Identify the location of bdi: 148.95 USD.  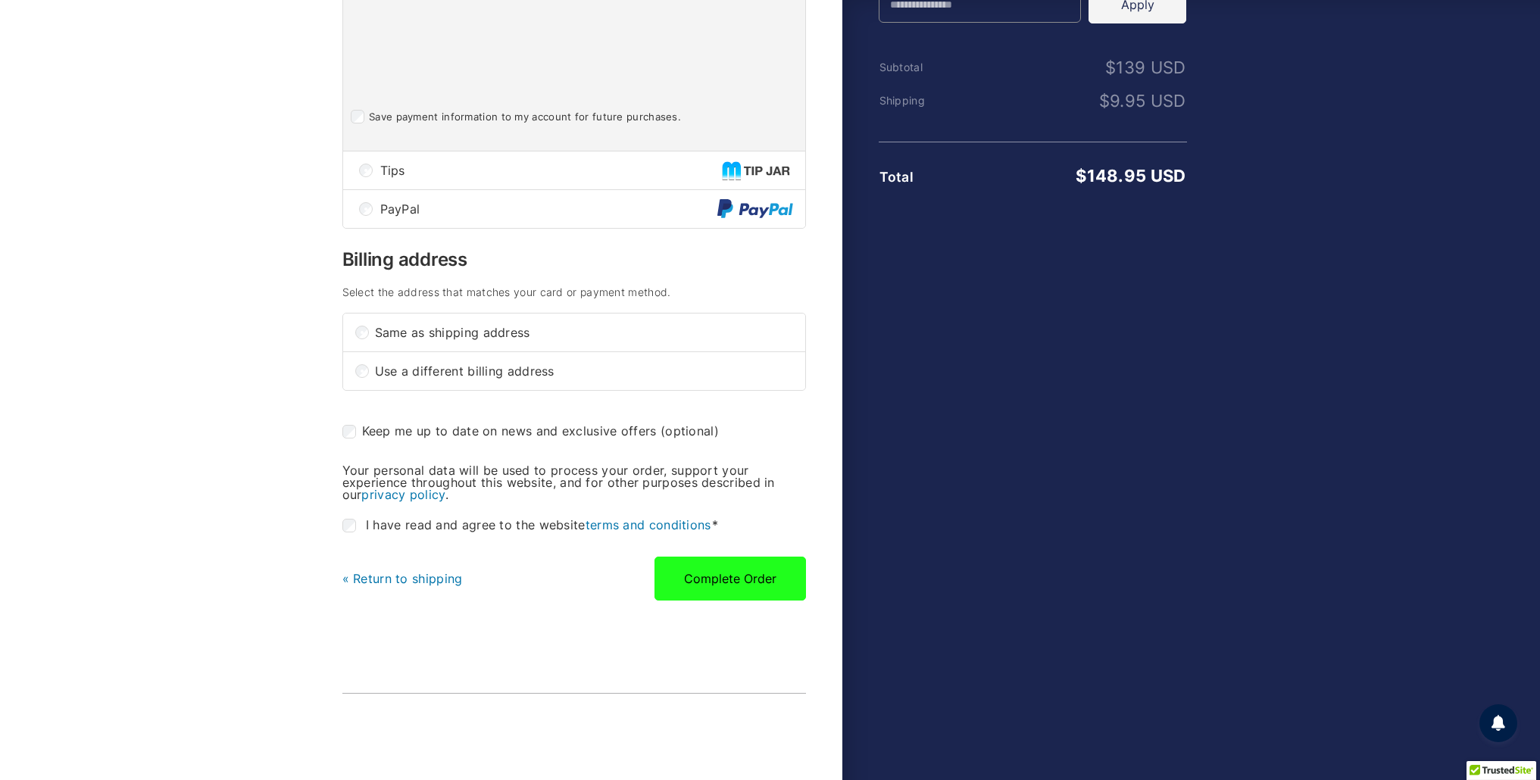
(1130, 176).